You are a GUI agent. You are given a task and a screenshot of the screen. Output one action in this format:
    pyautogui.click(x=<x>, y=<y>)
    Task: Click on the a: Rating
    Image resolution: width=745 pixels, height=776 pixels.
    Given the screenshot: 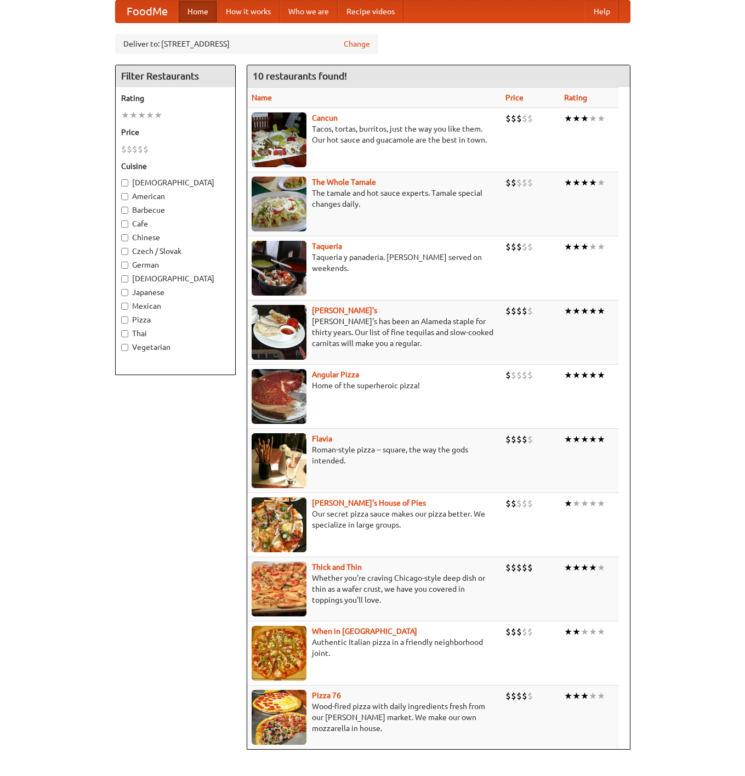 What is the action you would take?
    pyautogui.click(x=576, y=98)
    